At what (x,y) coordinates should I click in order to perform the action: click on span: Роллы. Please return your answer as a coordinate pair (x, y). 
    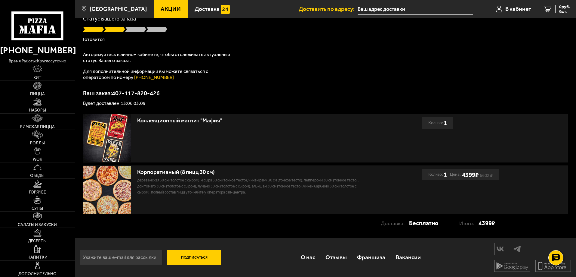
    Looking at the image, I should click on (37, 143).